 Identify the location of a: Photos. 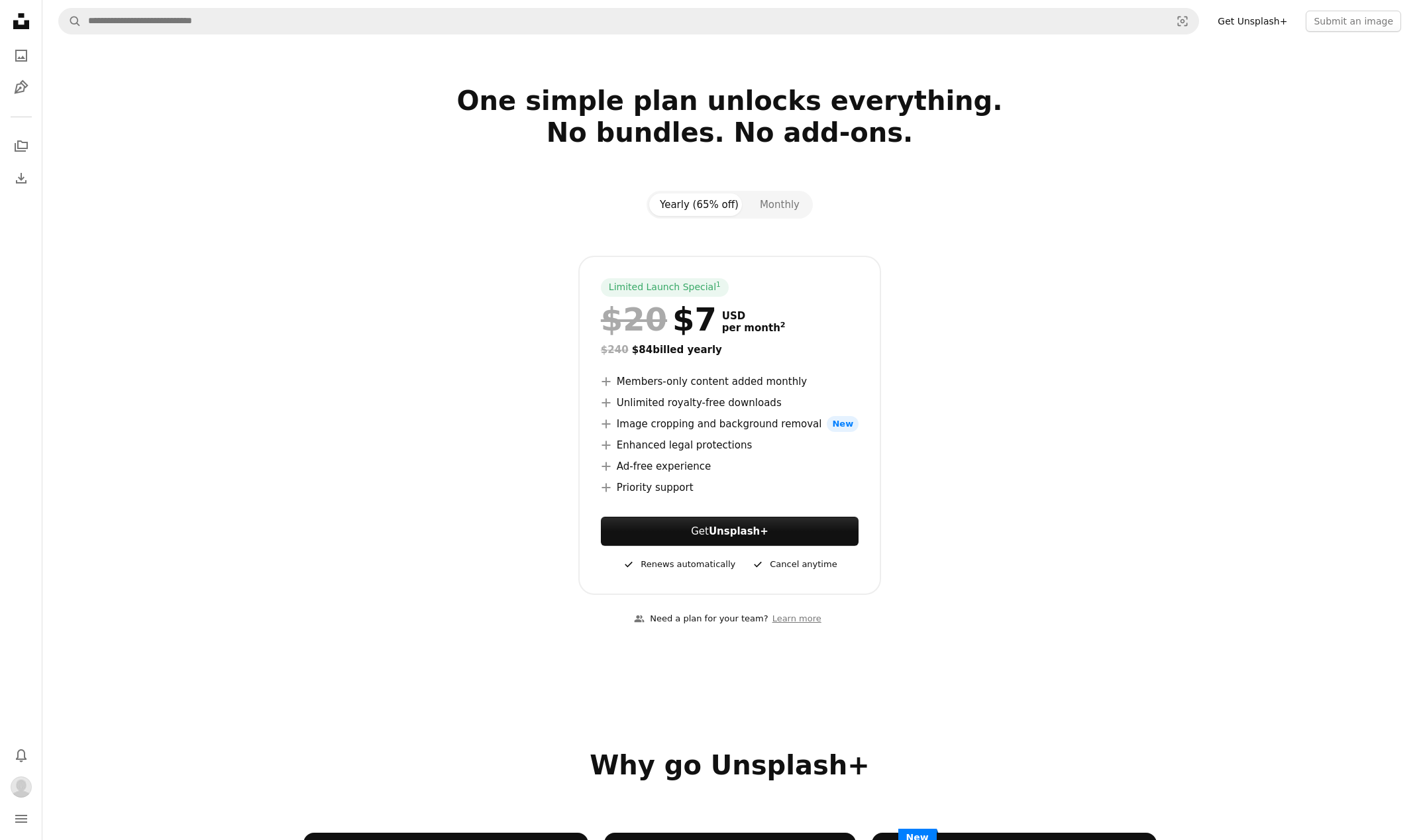
(22, 56).